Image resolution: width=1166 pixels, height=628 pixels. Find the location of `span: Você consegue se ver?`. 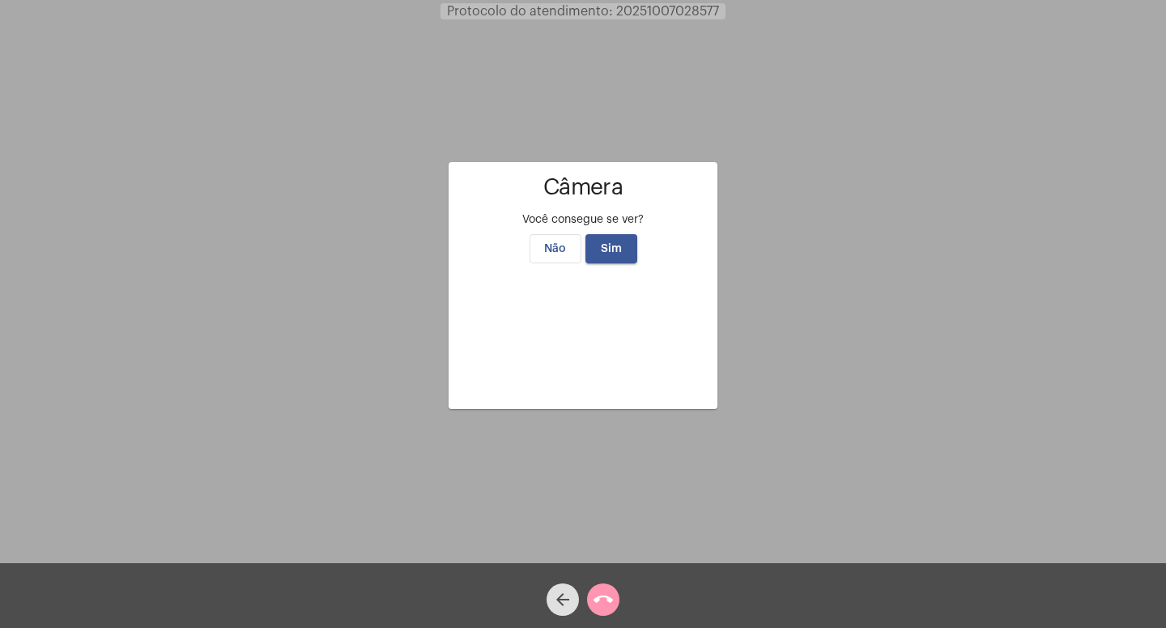

span: Você consegue se ver? is located at coordinates (583, 219).